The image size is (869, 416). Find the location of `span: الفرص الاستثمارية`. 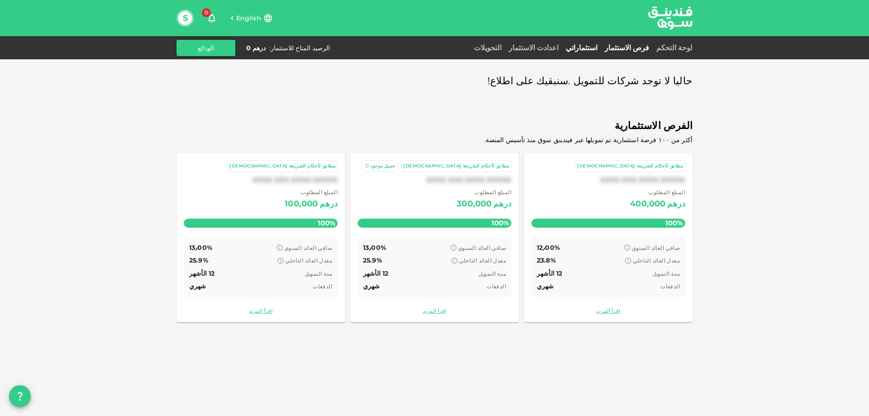

span: الفرص الاستثمارية is located at coordinates (435, 126).